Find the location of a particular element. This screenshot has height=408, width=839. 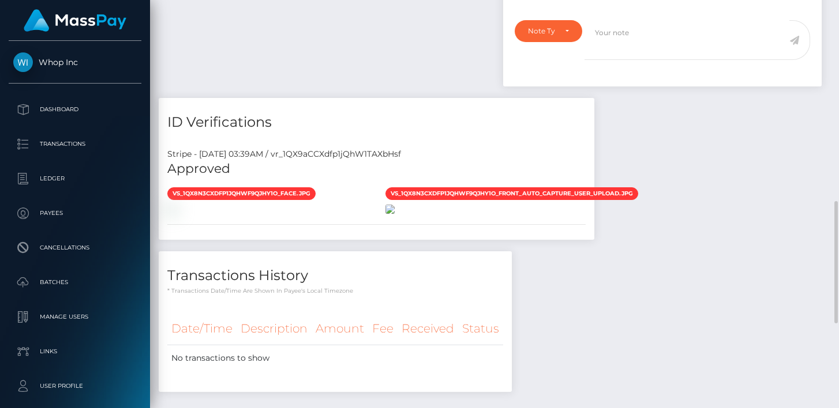

a: Dashboard is located at coordinates (75, 110).